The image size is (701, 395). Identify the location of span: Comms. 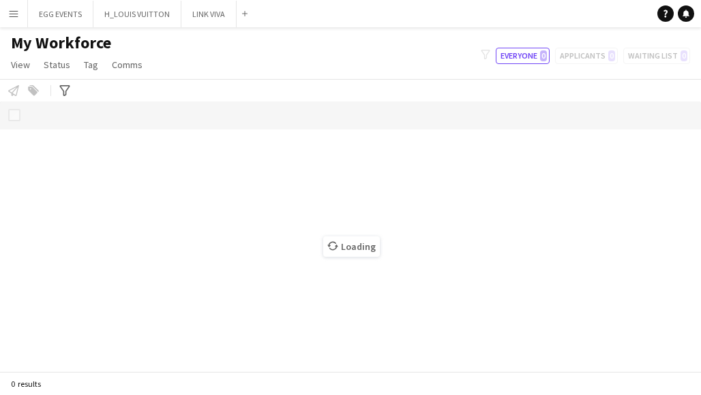
(127, 65).